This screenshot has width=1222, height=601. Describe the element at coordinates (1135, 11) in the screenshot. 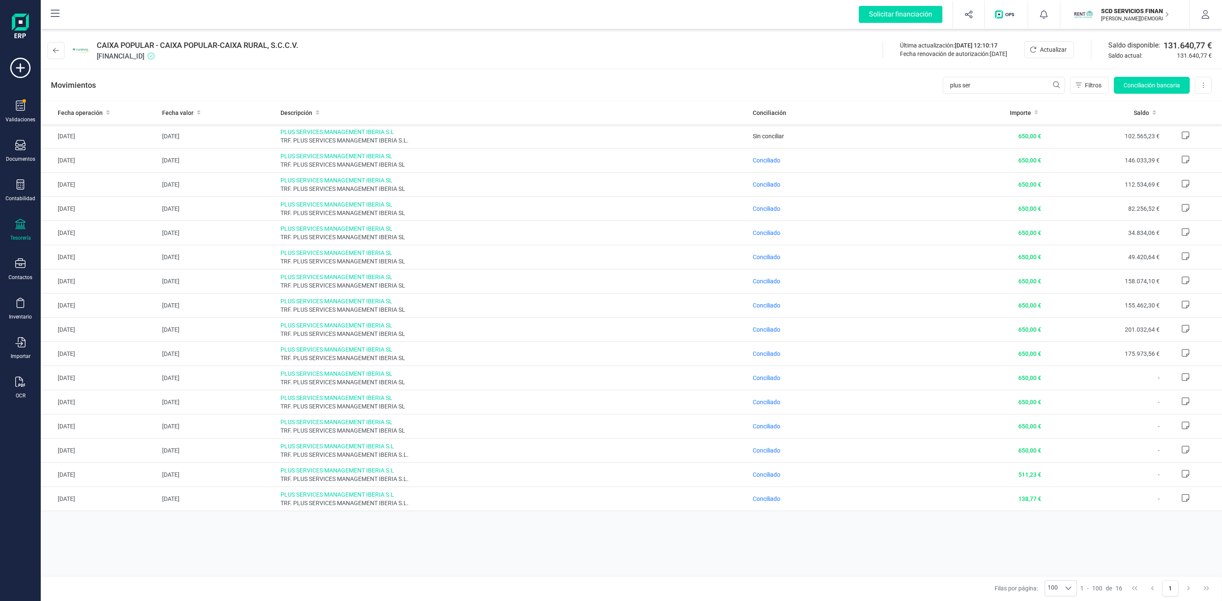

I see `p: SCD SERVICIOS FINANCIEROS SL` at that location.